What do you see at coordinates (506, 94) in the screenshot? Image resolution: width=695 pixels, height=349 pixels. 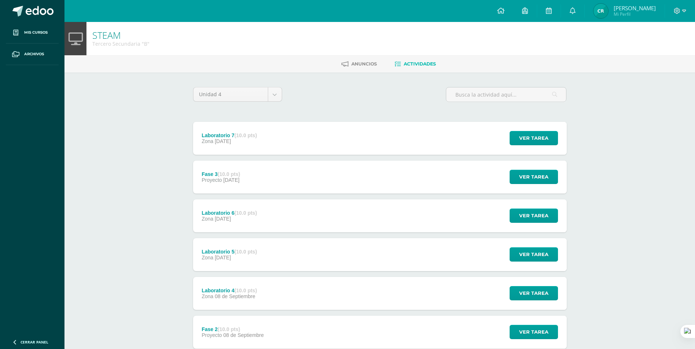 I see `input: Busca la actividad aquí...` at bounding box center [506, 94].